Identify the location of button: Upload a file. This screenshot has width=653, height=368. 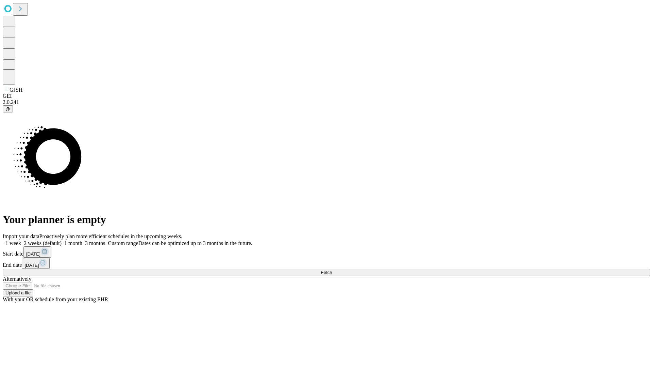
(18, 292).